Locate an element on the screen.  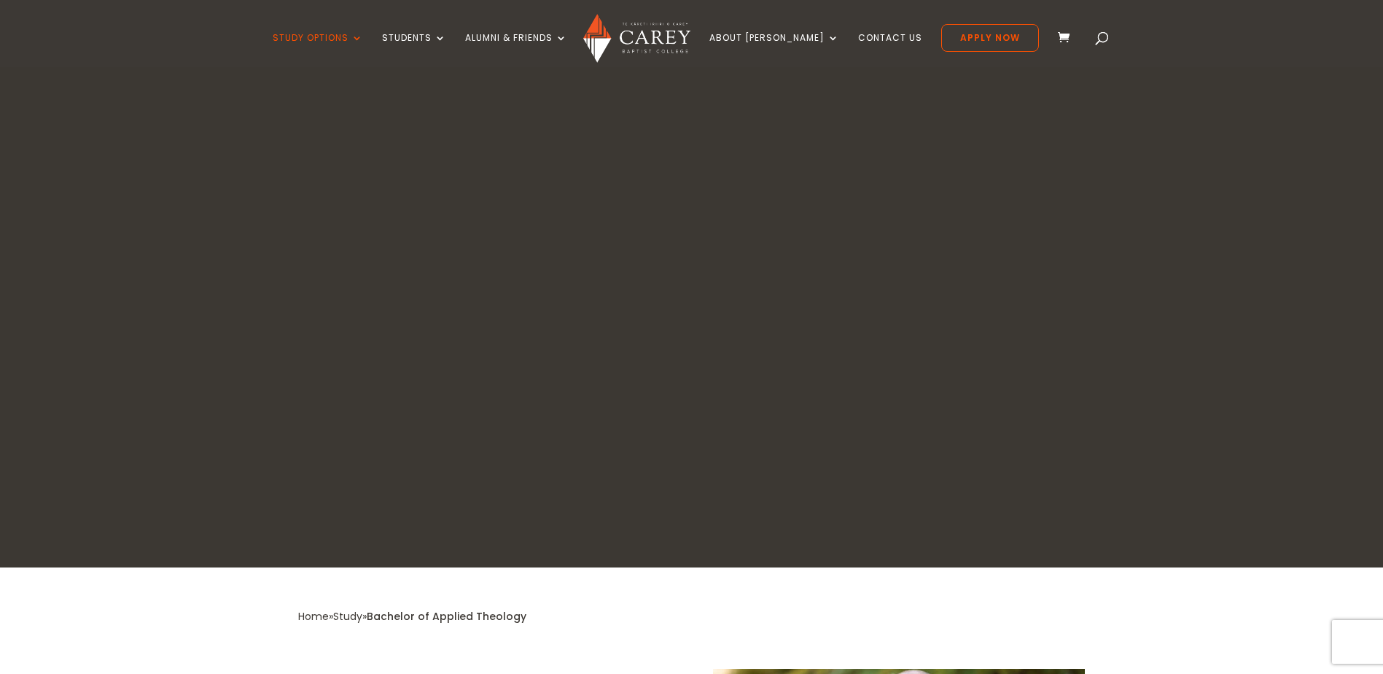
img: Carey Baptist College is located at coordinates (637, 38).